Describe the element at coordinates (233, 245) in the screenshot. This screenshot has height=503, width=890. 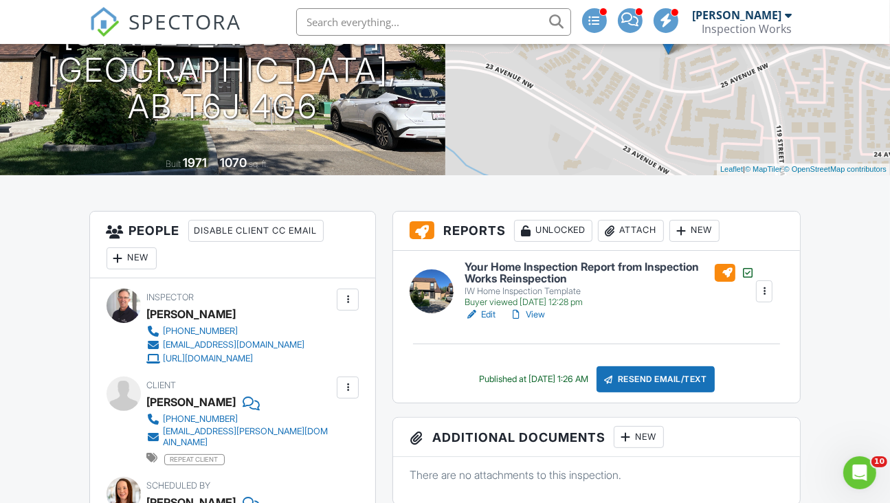
I see `h3: People` at that location.